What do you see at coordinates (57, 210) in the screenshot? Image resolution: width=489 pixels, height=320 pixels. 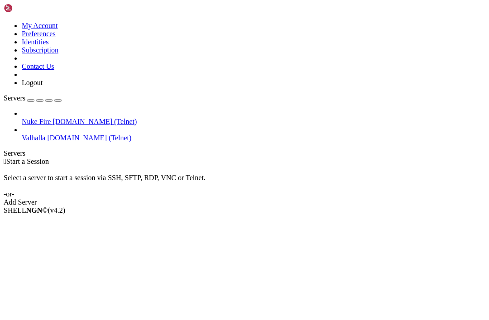 I see `span: 4.2.0` at bounding box center [57, 210].